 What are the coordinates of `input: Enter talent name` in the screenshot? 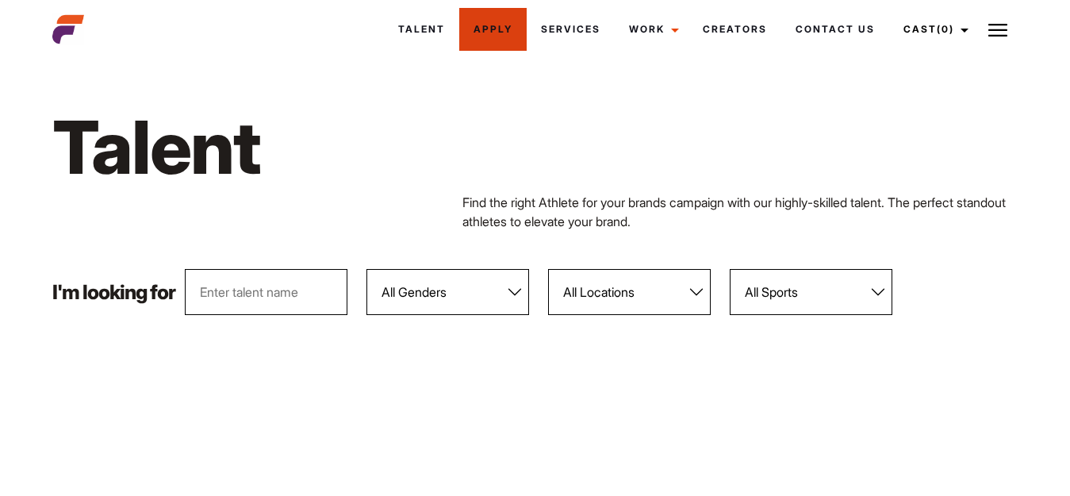 It's located at (266, 292).